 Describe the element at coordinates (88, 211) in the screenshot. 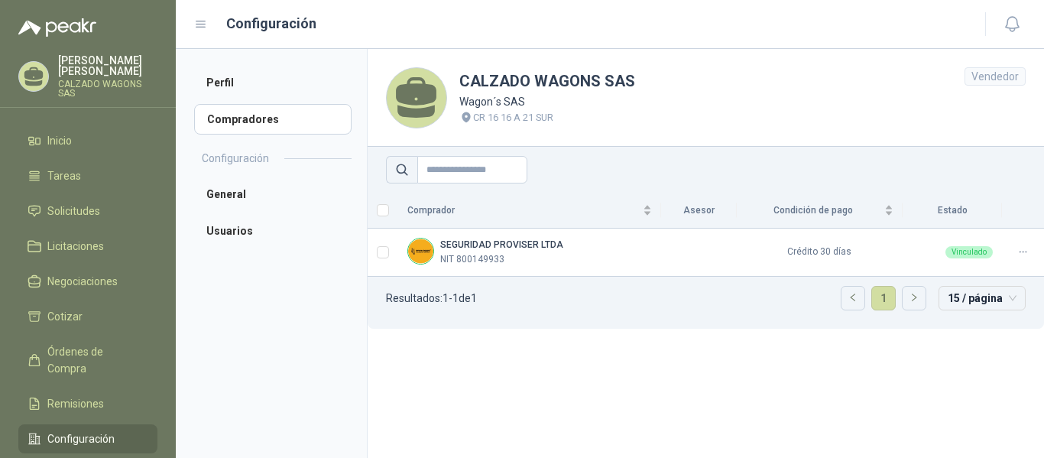

I see `a: Solicitudes` at that location.